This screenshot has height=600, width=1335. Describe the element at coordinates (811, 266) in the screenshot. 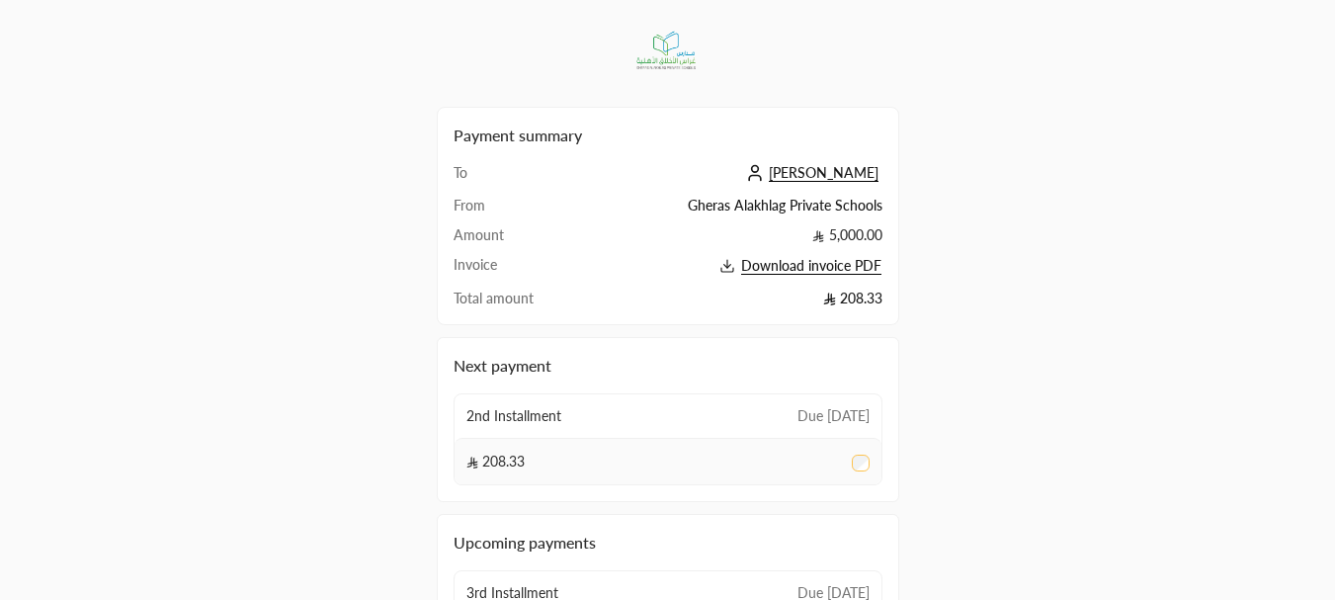

I see `span: Download invoice PDF` at that location.